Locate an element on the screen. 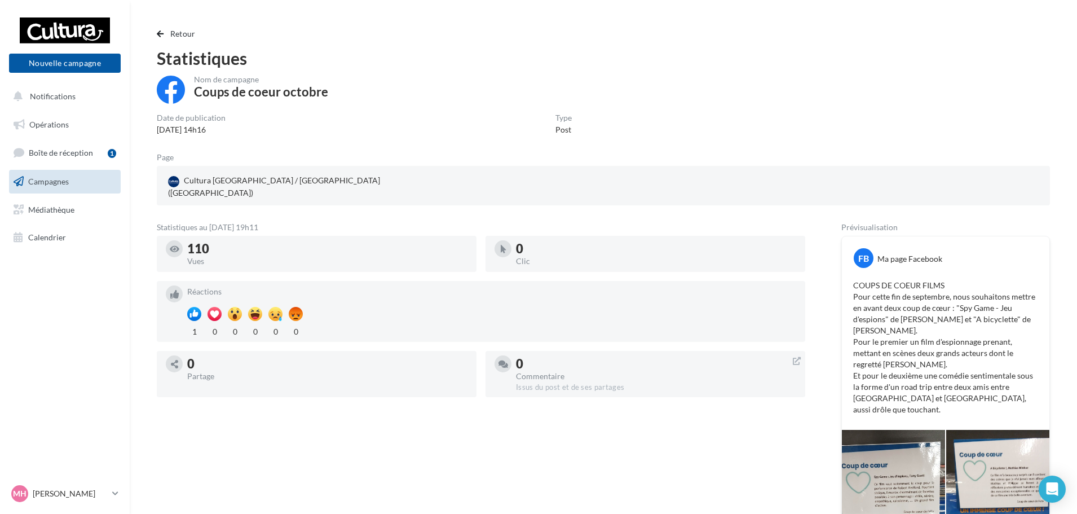  button: Retour is located at coordinates (178, 34).